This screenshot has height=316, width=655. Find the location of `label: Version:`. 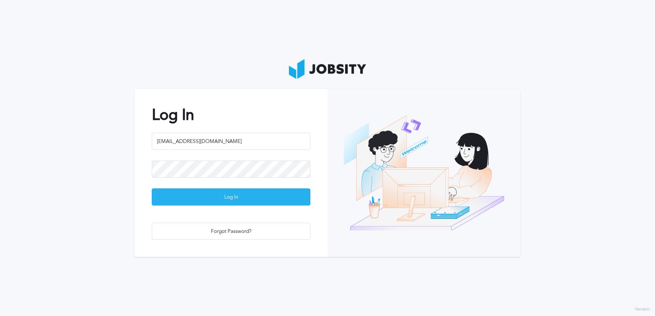

label: Version: is located at coordinates (642, 310).